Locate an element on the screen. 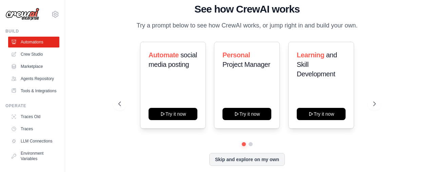  a: Marketplace is located at coordinates (34, 66).